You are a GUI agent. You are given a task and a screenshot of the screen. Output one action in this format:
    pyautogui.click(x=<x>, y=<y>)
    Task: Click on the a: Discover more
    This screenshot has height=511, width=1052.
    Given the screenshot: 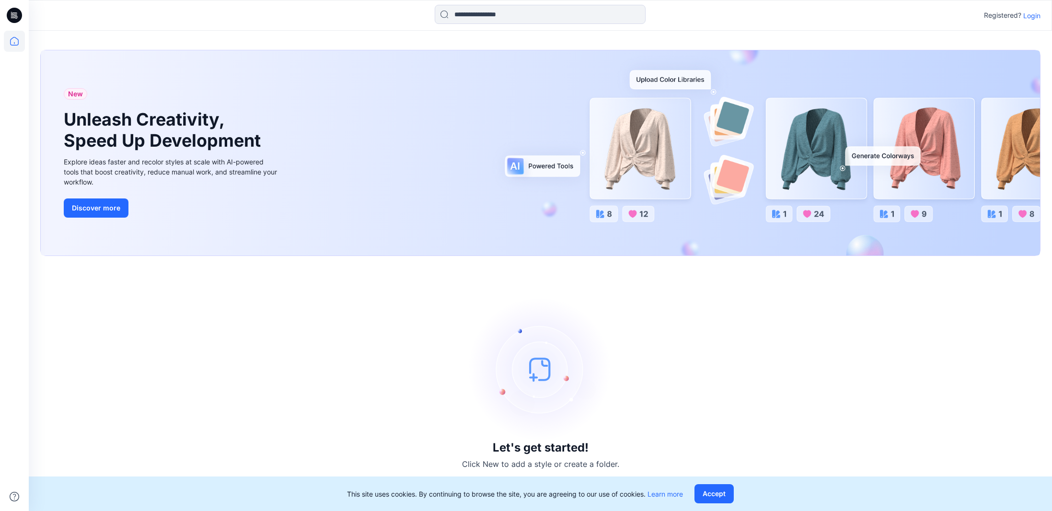 What is the action you would take?
    pyautogui.click(x=172, y=208)
    